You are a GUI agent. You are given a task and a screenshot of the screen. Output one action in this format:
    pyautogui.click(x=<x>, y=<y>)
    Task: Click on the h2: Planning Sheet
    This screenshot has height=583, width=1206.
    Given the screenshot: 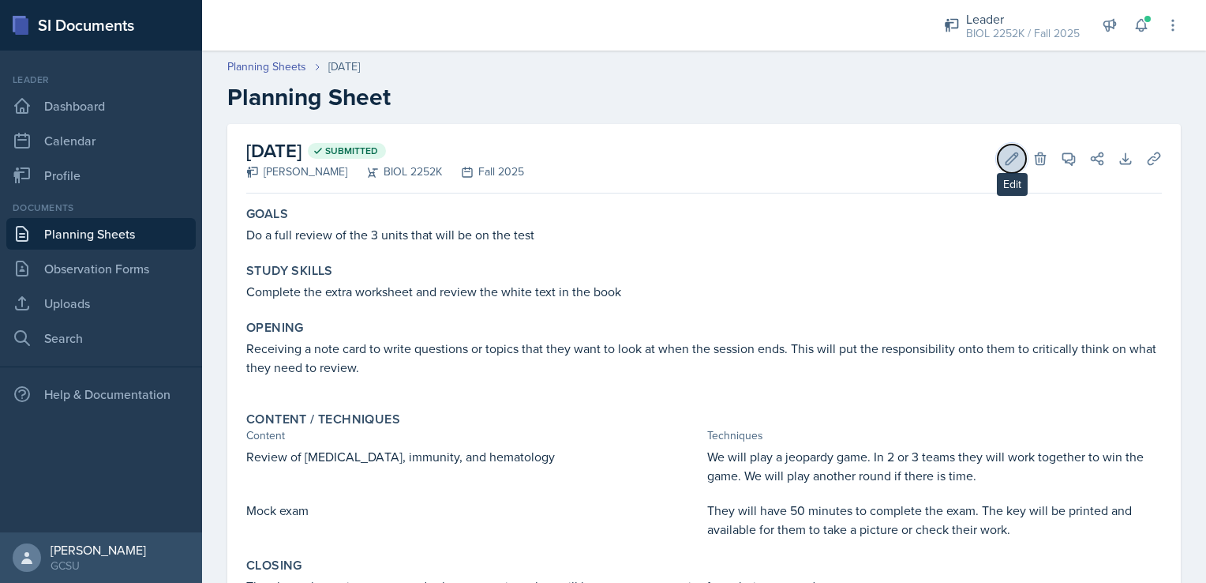 What is the action you would take?
    pyautogui.click(x=704, y=97)
    